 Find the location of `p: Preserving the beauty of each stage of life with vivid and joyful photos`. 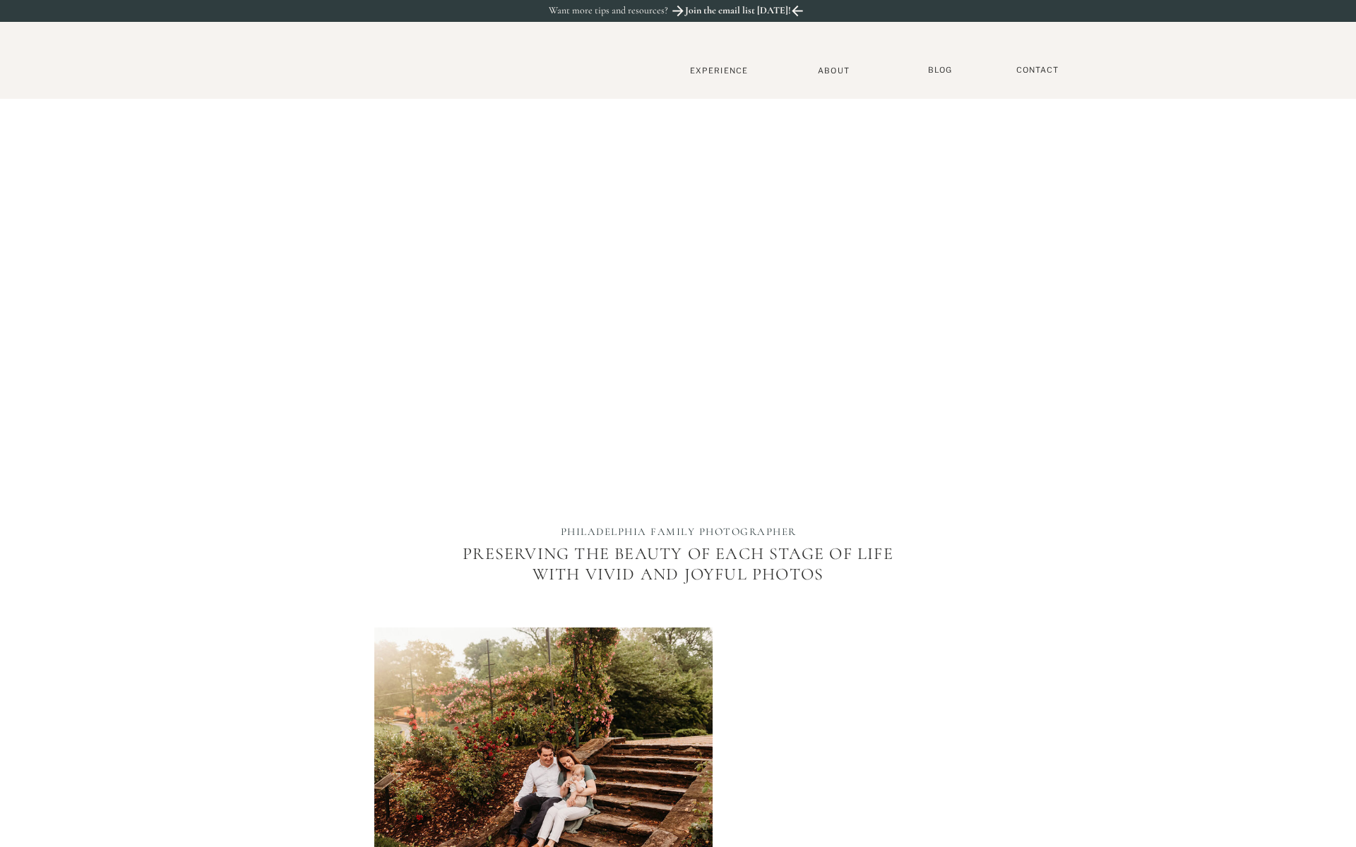

p: Preserving the beauty of each stage of life with vivid and joyful photos is located at coordinates (678, 588).